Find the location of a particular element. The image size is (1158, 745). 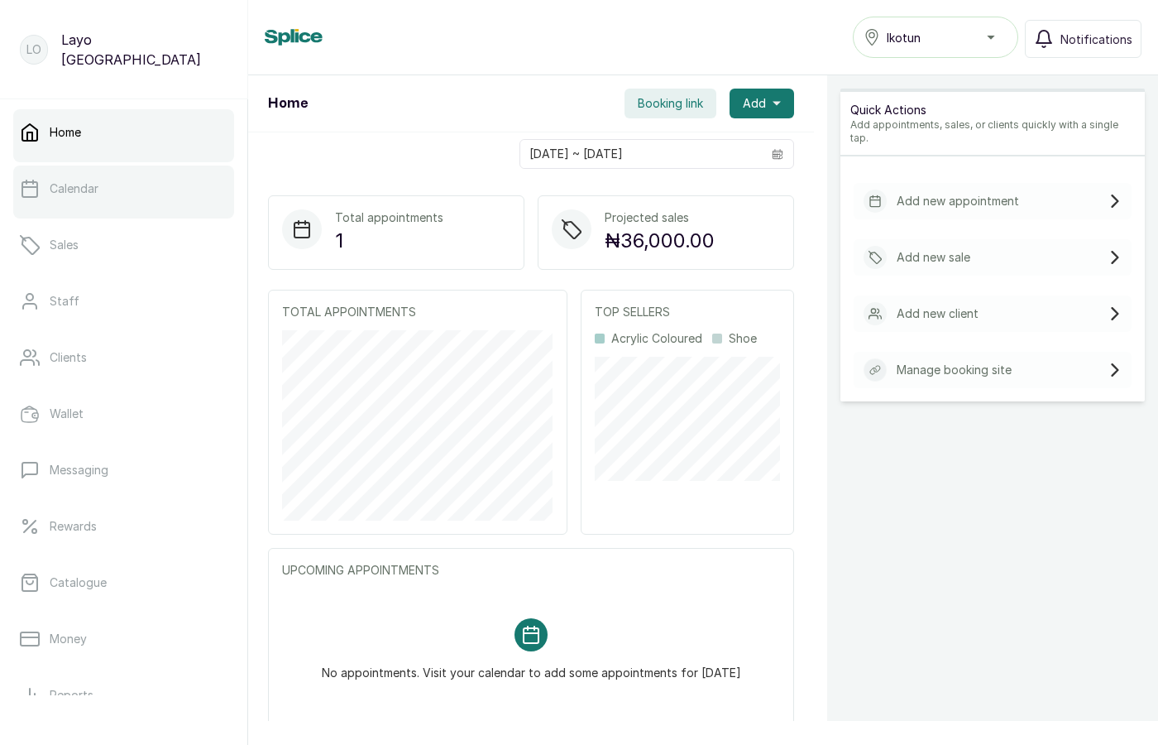

span: Add is located at coordinates (755, 103).